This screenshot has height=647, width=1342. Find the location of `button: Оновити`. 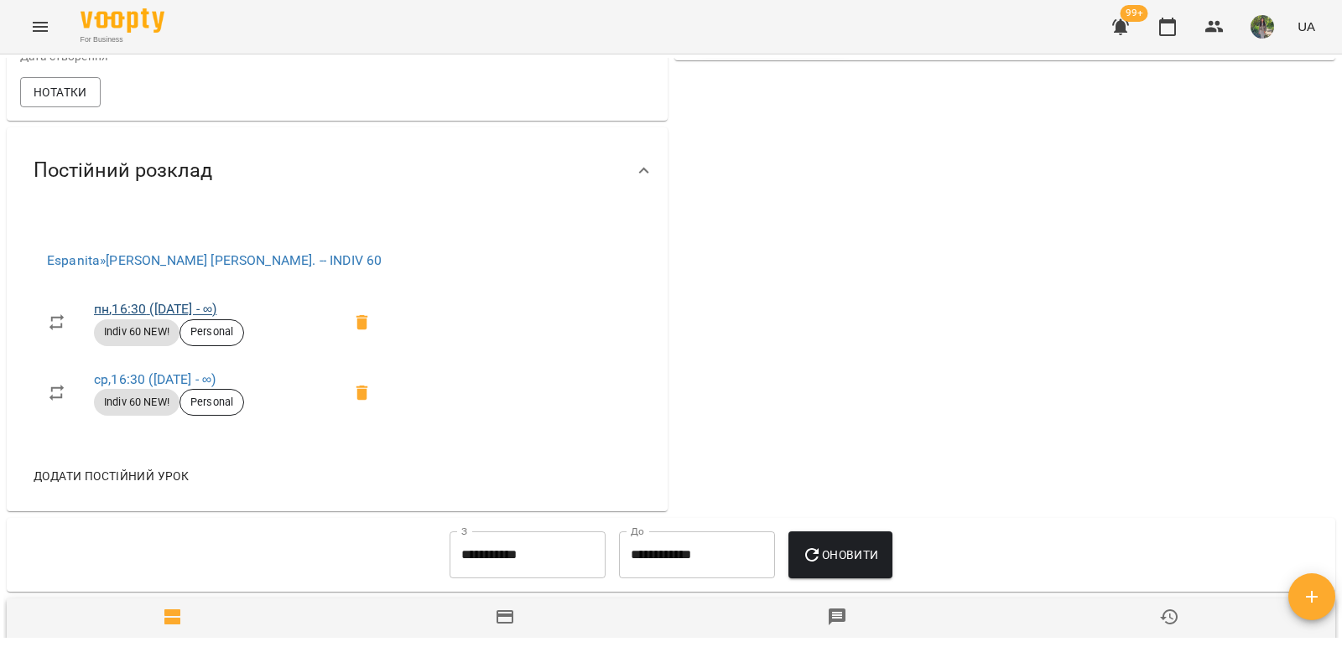

button: Оновити is located at coordinates (840, 555).